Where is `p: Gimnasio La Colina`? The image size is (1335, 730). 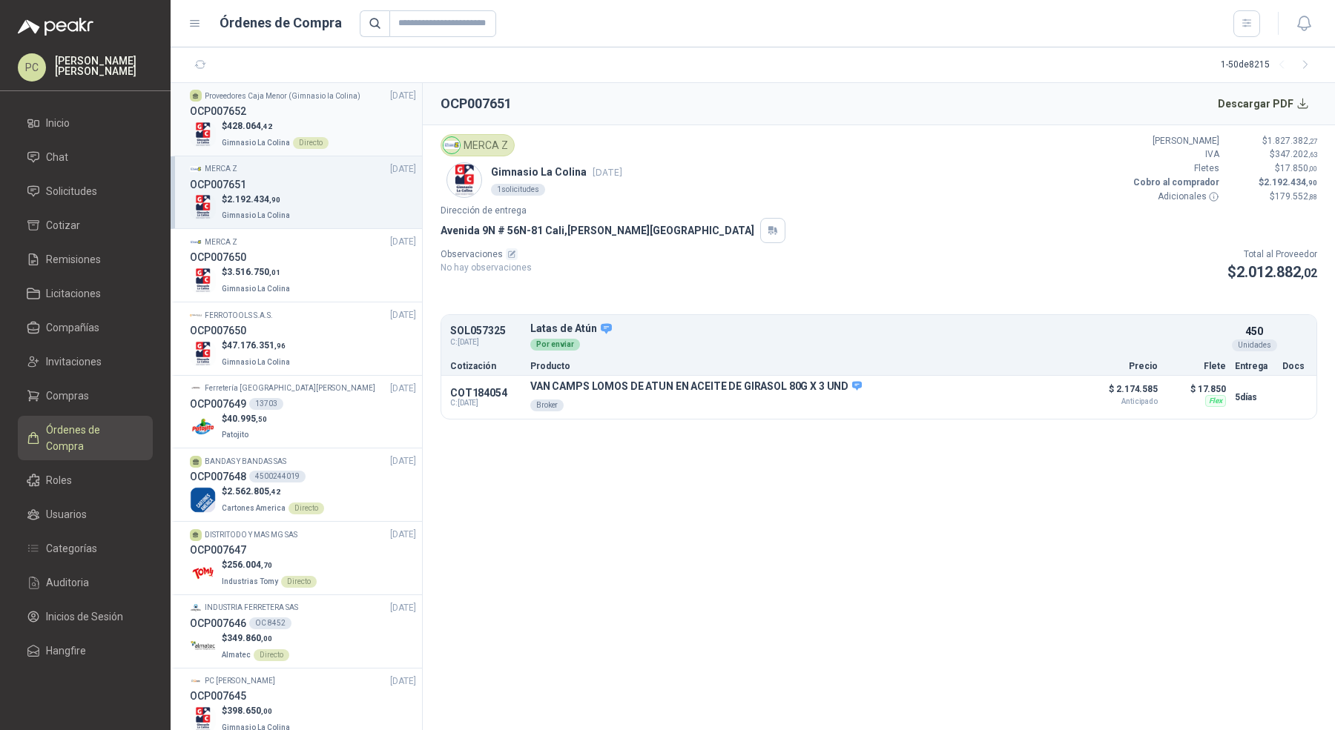
p: Gimnasio La Colina is located at coordinates (556, 172).